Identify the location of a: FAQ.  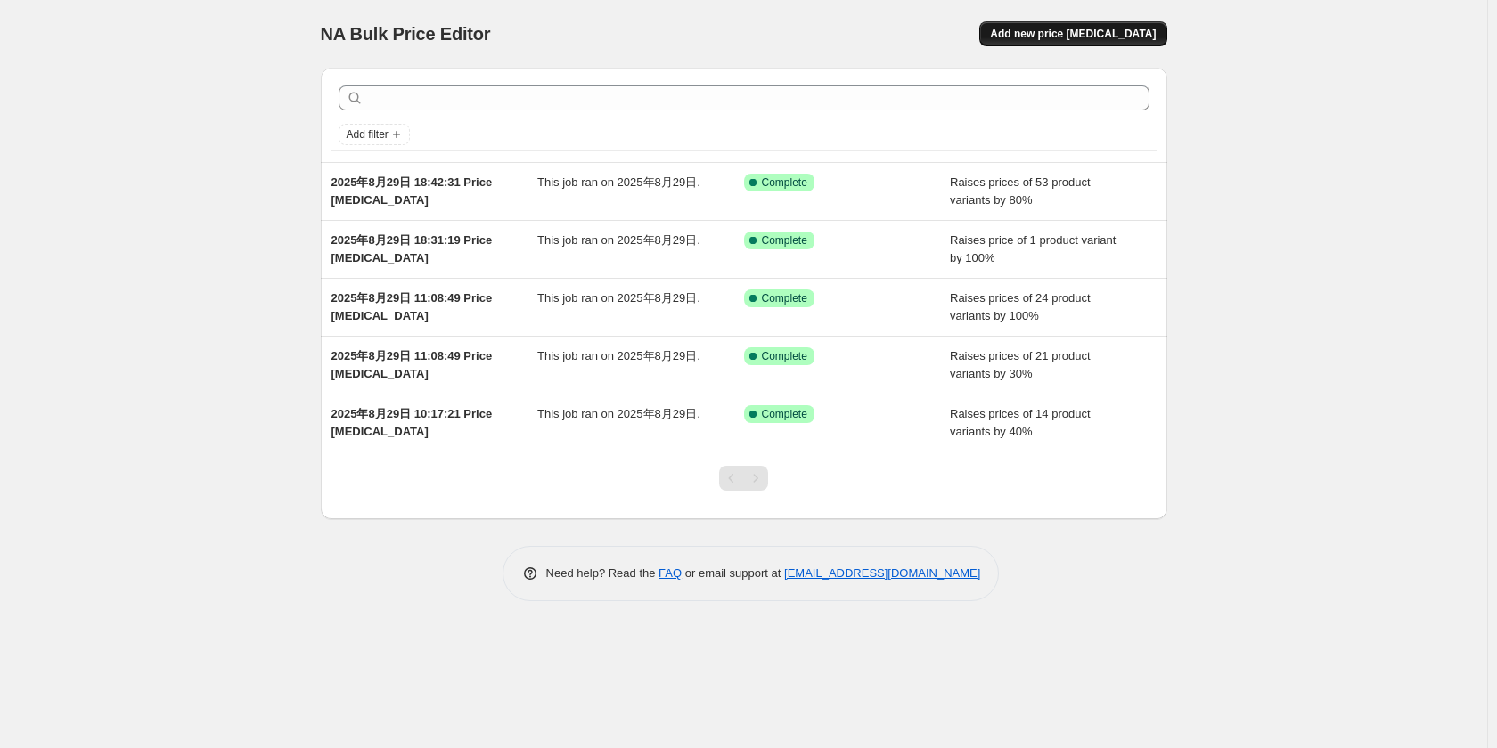
(670, 573).